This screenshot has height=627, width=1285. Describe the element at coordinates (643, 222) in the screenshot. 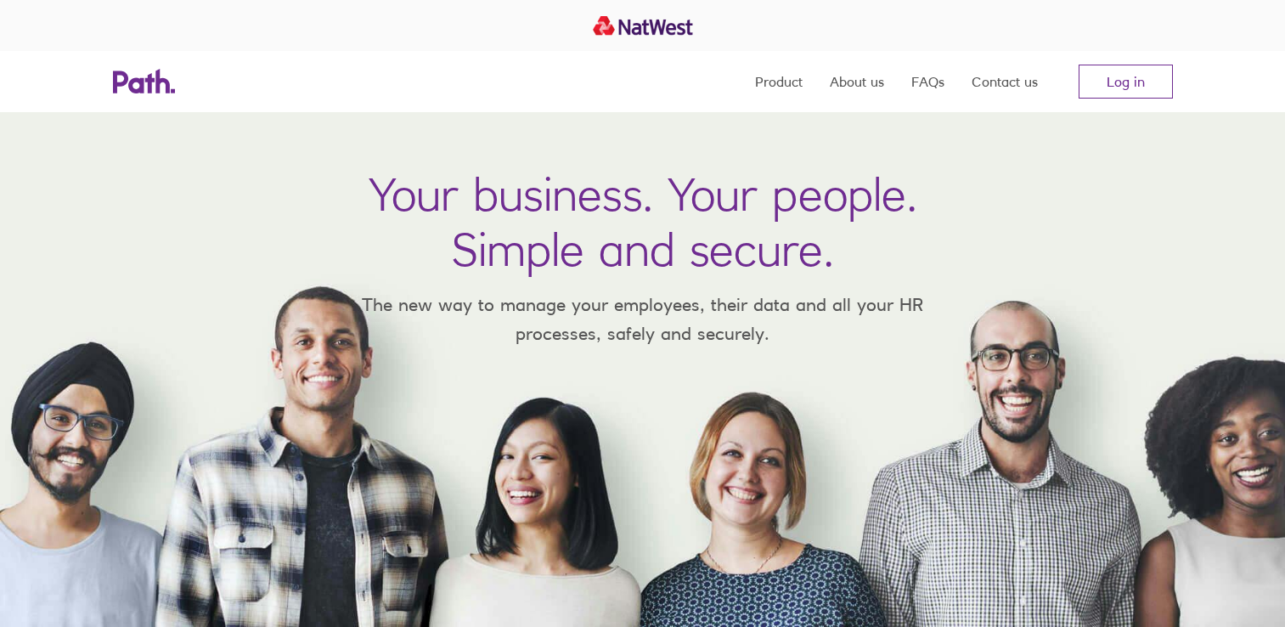

I see `h1: Your business. Your people. Simple and secure.` at that location.